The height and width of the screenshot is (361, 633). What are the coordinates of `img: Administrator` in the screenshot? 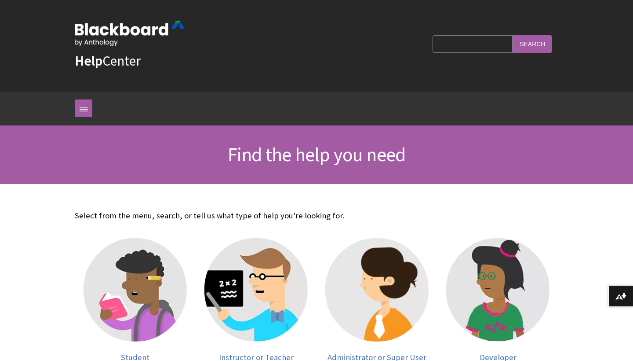 It's located at (377, 289).